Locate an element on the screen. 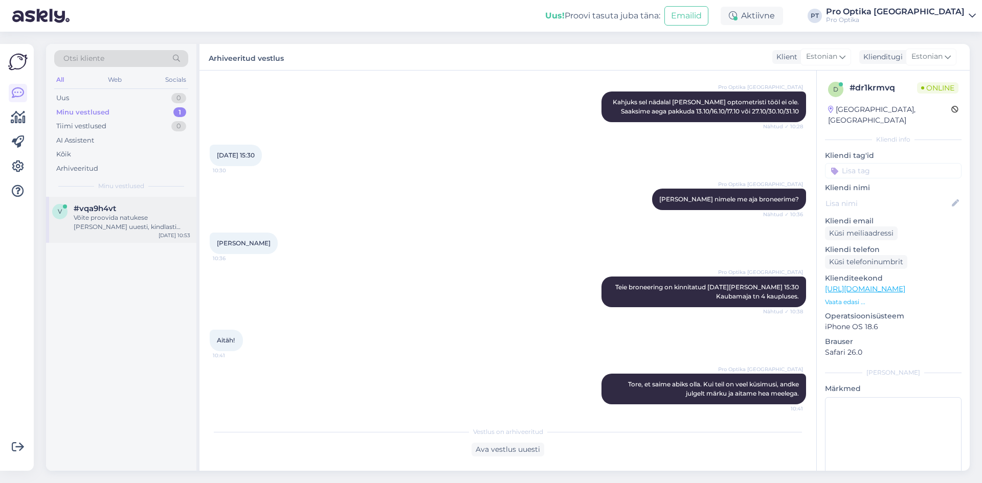 This screenshot has height=483, width=982. div: # dr1krmvq is located at coordinates (883, 88).